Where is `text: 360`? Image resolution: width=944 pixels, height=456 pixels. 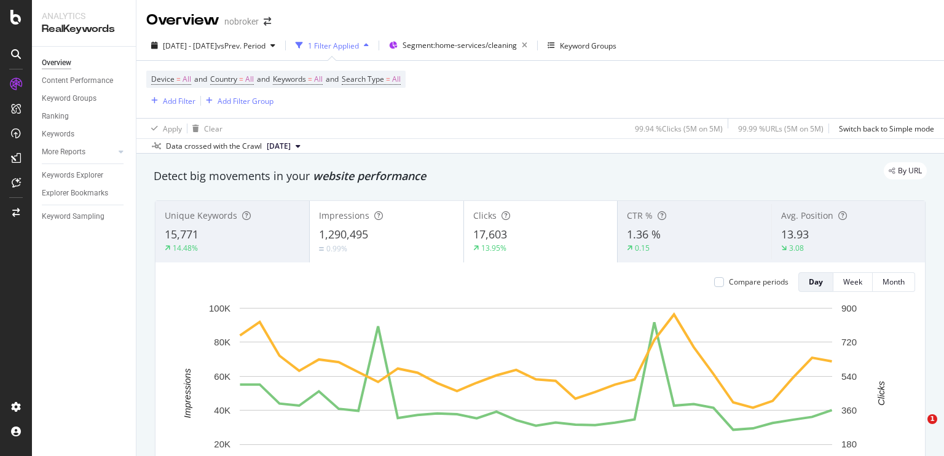 text: 360 is located at coordinates (849, 410).